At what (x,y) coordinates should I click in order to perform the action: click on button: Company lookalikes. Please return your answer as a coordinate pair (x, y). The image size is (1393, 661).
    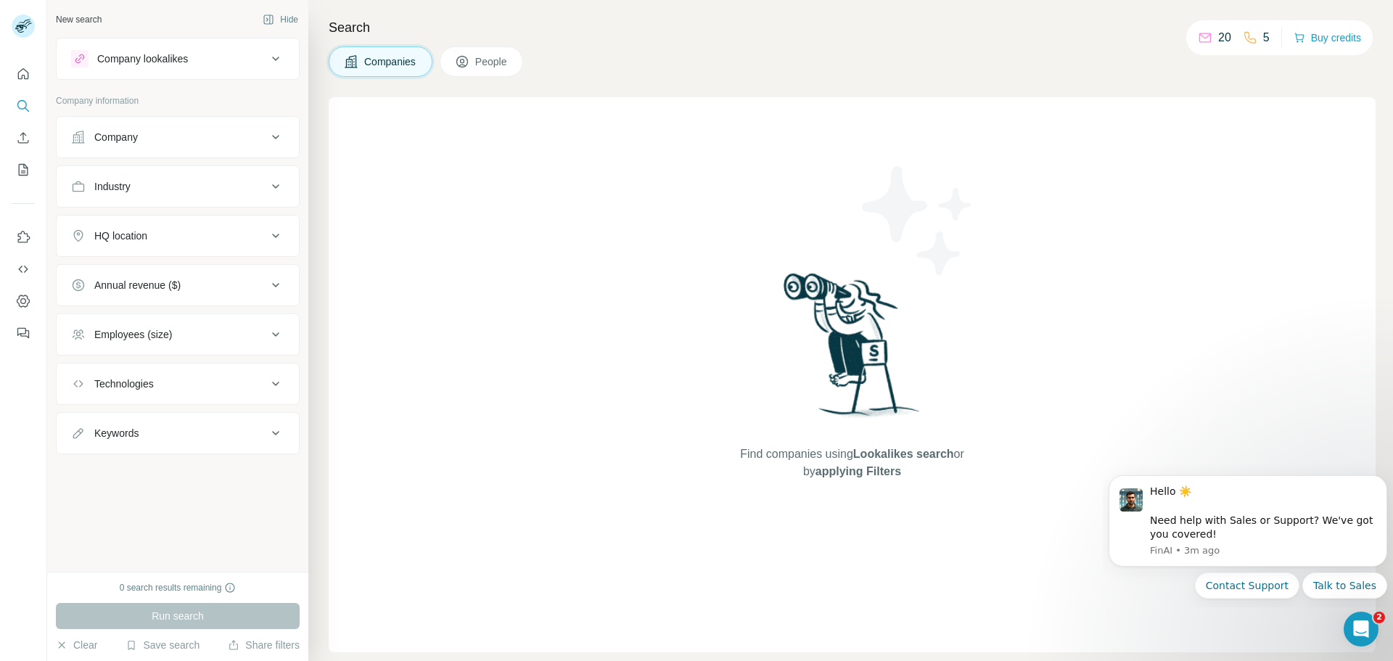
    Looking at the image, I should click on (178, 59).